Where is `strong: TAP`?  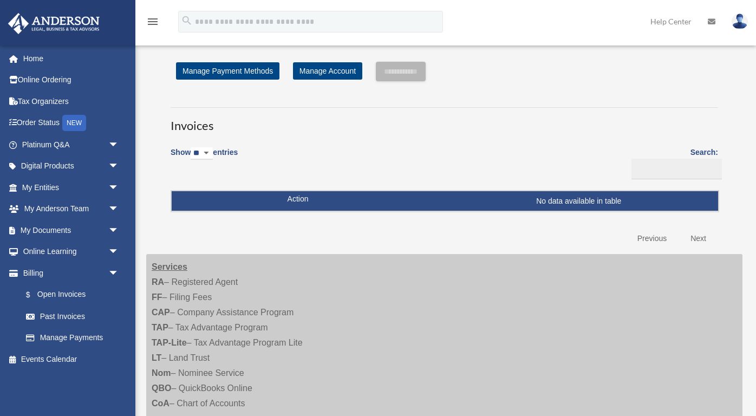 strong: TAP is located at coordinates (160, 327).